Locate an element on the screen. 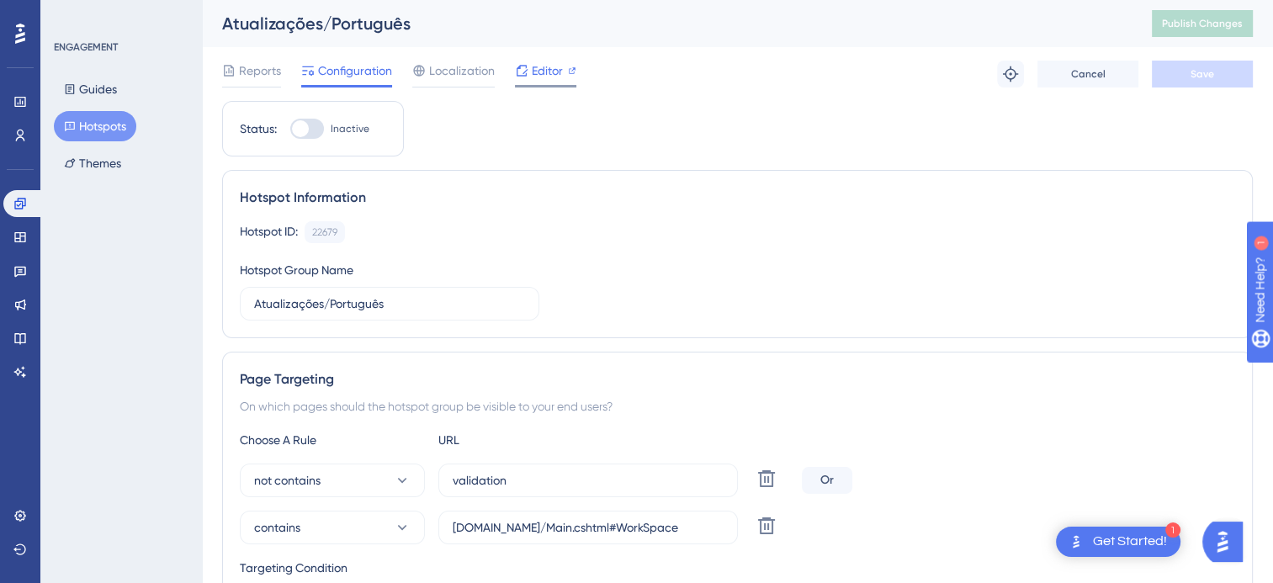 The width and height of the screenshot is (1273, 583). button: Themes is located at coordinates (93, 163).